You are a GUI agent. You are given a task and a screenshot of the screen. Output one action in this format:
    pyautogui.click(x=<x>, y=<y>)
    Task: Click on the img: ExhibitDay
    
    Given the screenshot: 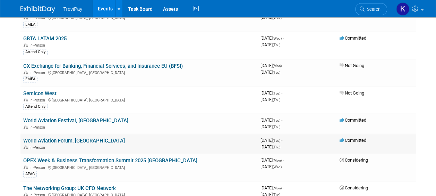 What is the action you would take?
    pyautogui.click(x=38, y=9)
    